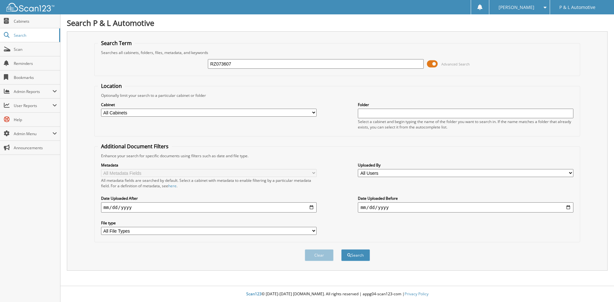 Image resolution: width=614 pixels, height=302 pixels. I want to click on label: Metadata, so click(209, 165).